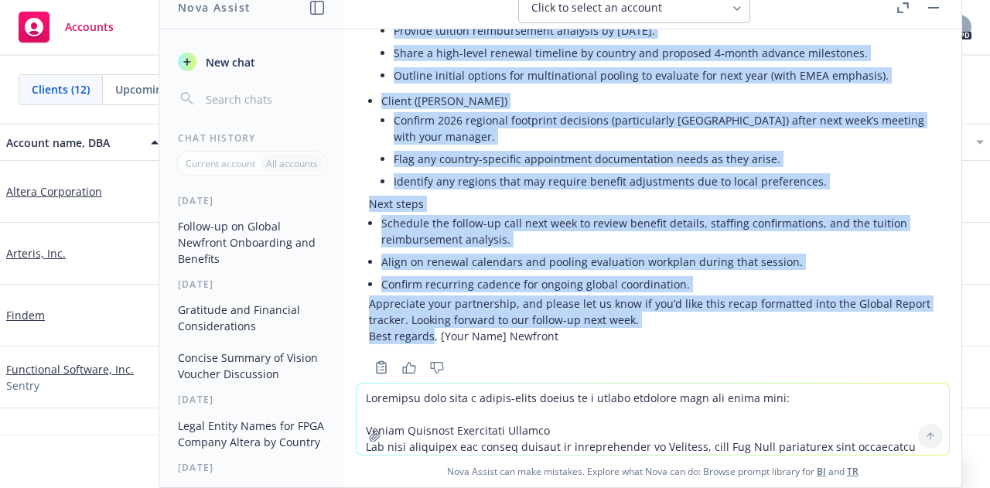  Describe the element at coordinates (43, 439) in the screenshot. I see `a: GumGum, Inc.` at that location.